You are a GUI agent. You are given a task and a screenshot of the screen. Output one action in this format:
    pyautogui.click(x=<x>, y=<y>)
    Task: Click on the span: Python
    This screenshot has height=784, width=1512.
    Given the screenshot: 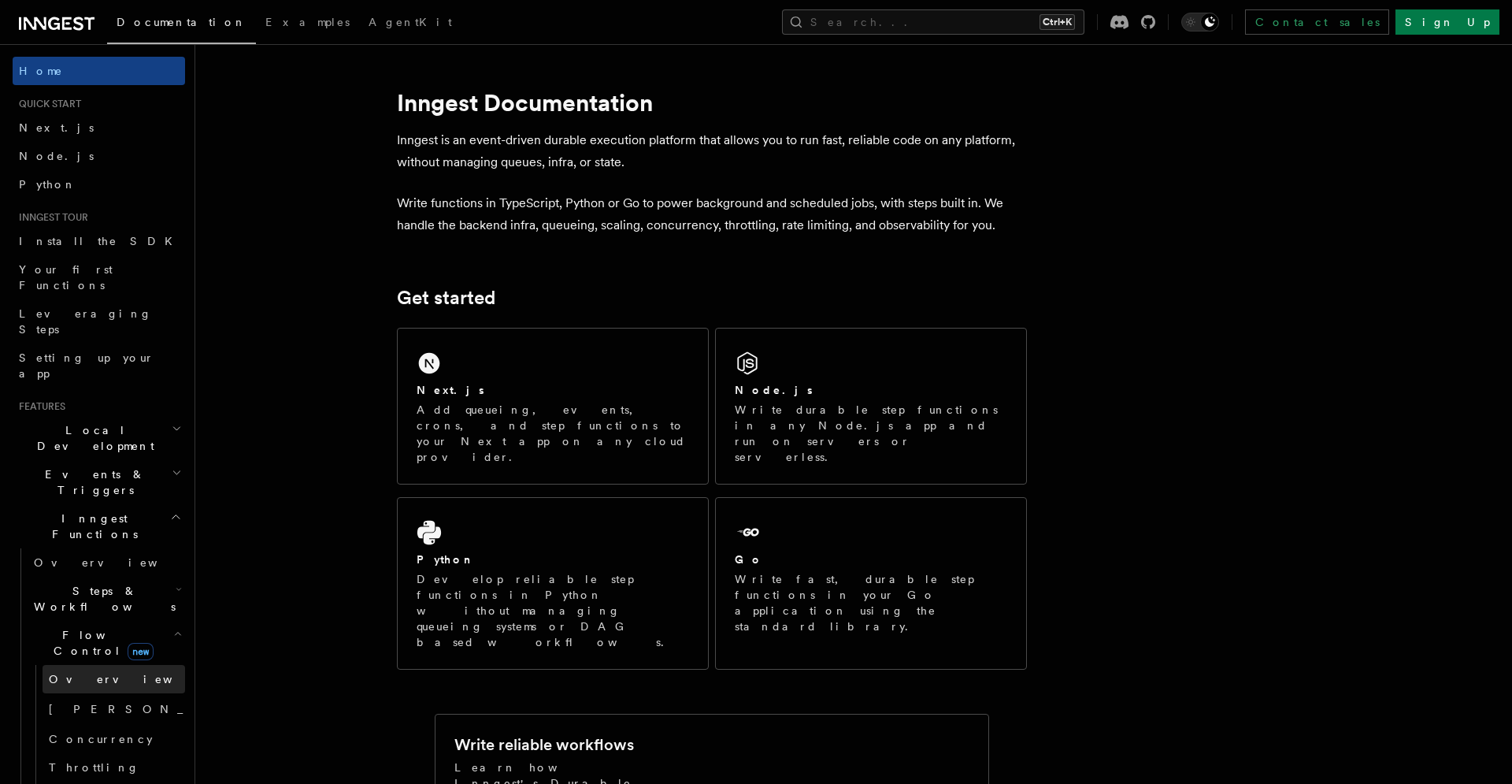 What is the action you would take?
    pyautogui.click(x=48, y=184)
    